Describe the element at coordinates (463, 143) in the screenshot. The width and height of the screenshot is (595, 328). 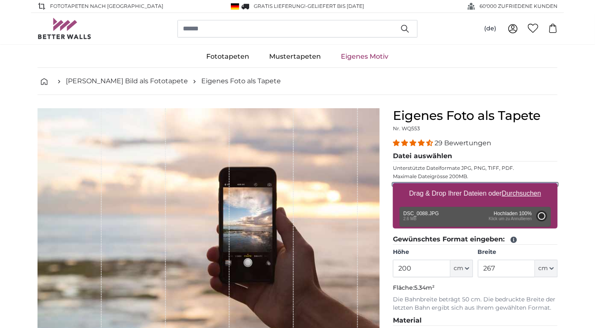
I see `span: 29 Bewertungen` at that location.